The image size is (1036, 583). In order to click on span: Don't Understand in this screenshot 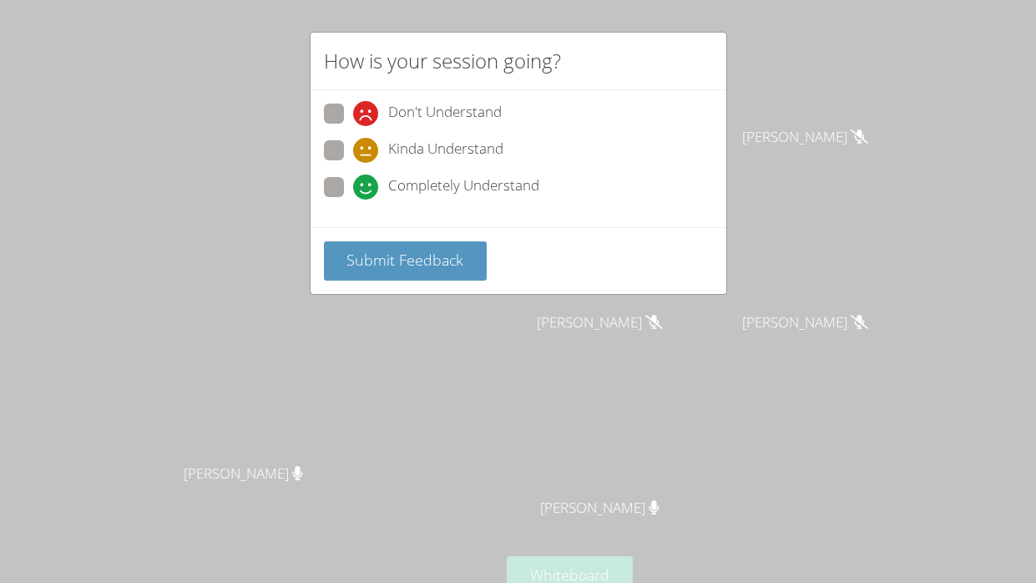, I will do `click(445, 114)`.